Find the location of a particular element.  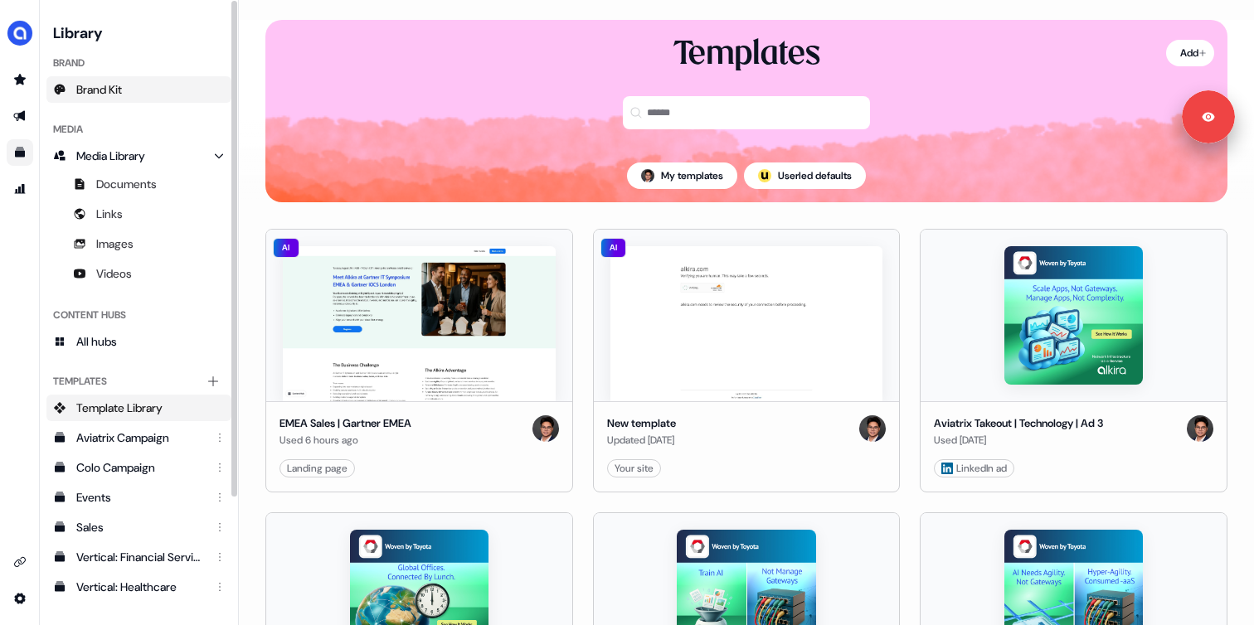

a: Brand Kit is located at coordinates (139, 90).